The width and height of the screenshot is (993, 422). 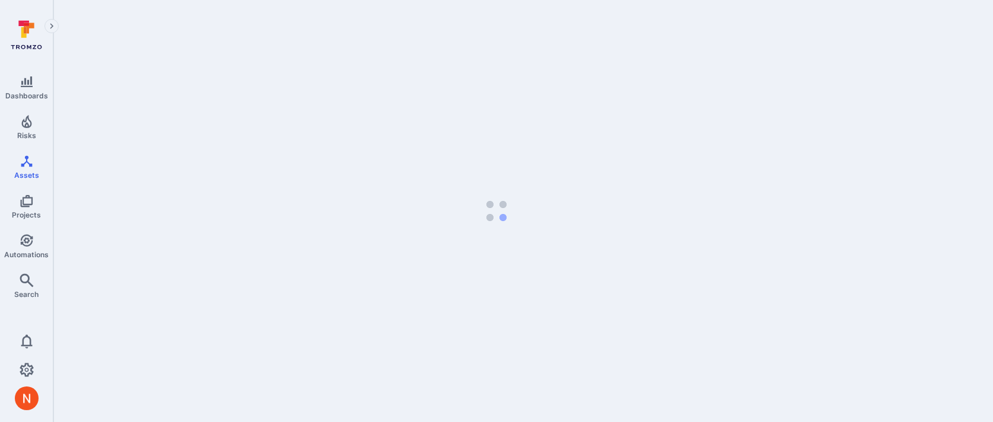 What do you see at coordinates (27, 95) in the screenshot?
I see `span: Dashboards` at bounding box center [27, 95].